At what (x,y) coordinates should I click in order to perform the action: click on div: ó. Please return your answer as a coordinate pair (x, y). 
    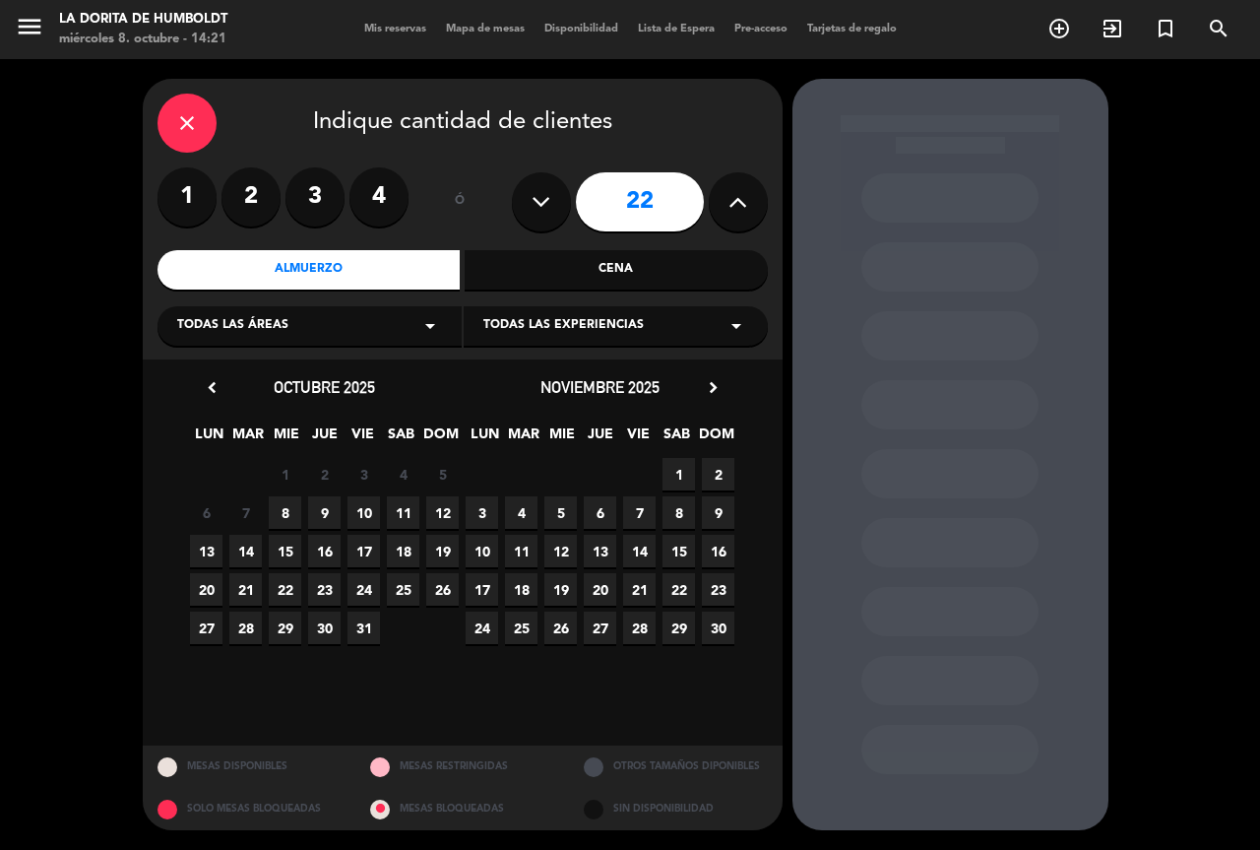
    Looking at the image, I should click on (460, 202).